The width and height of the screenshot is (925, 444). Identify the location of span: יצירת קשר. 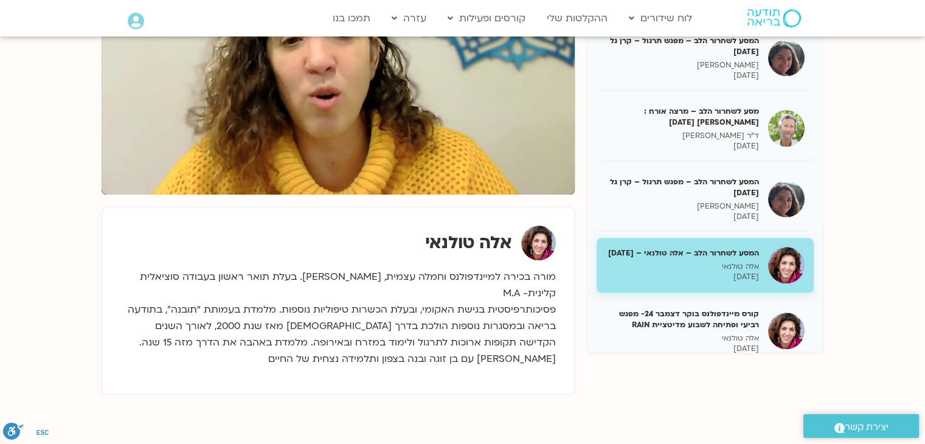
(867, 427).